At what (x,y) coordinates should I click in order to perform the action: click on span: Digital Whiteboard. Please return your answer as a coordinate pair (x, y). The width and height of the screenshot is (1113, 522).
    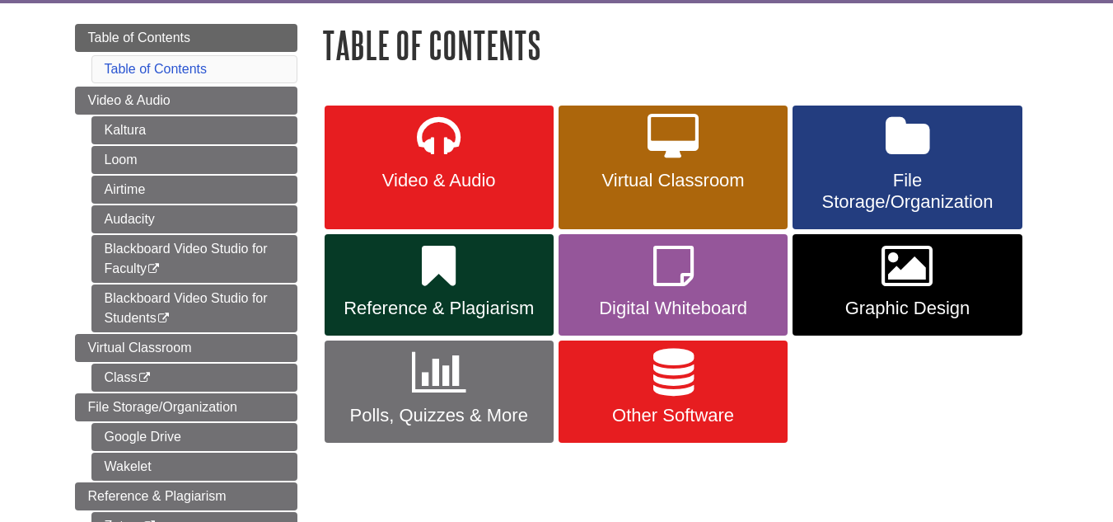
    Looking at the image, I should click on (673, 308).